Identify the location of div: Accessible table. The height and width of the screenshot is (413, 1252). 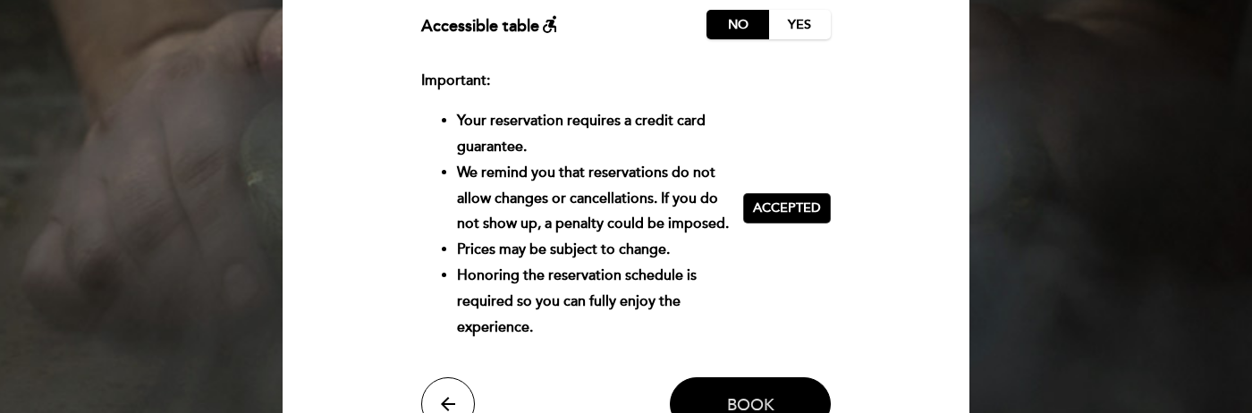
(491, 24).